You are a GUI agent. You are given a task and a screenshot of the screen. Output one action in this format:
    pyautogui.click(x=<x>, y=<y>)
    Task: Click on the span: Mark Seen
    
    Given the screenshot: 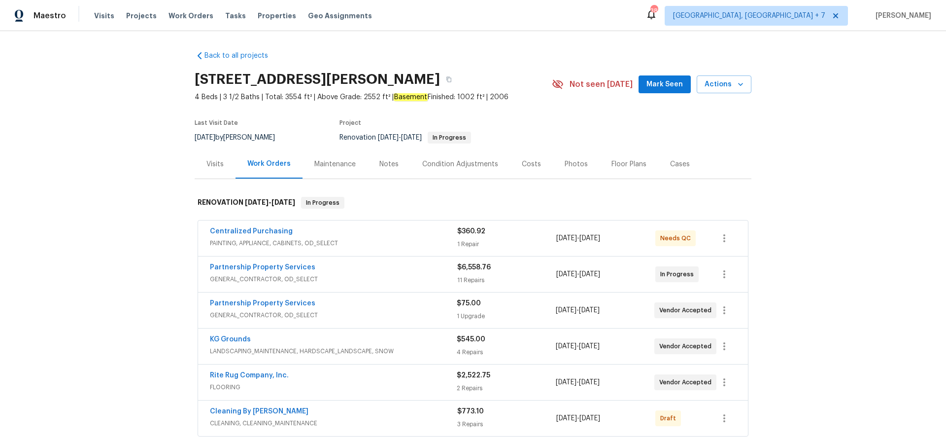 What is the action you would take?
    pyautogui.click(x=665, y=84)
    